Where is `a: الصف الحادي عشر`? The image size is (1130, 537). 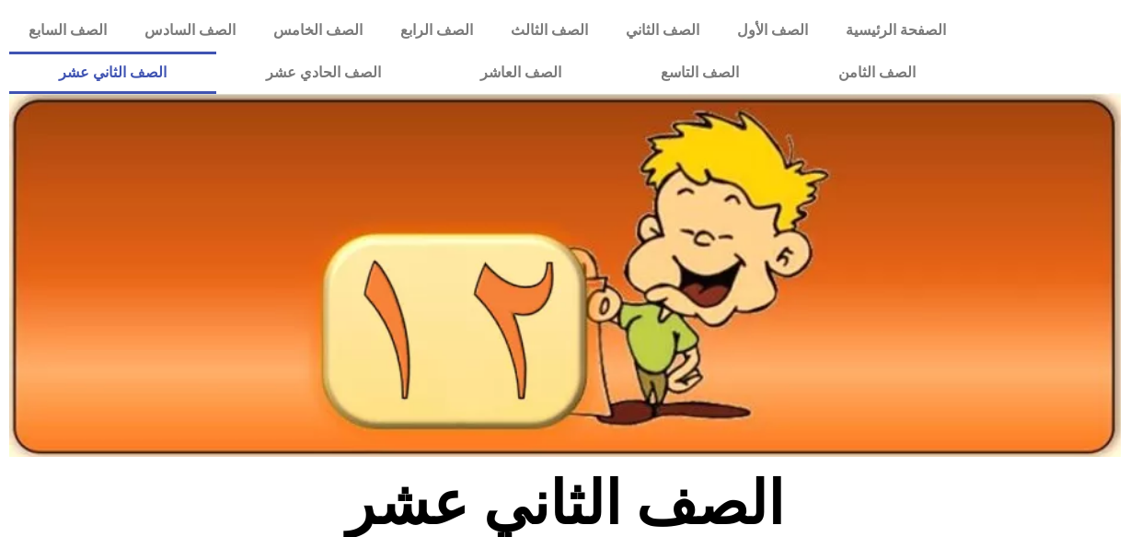
a: الصف الحادي عشر is located at coordinates (323, 73).